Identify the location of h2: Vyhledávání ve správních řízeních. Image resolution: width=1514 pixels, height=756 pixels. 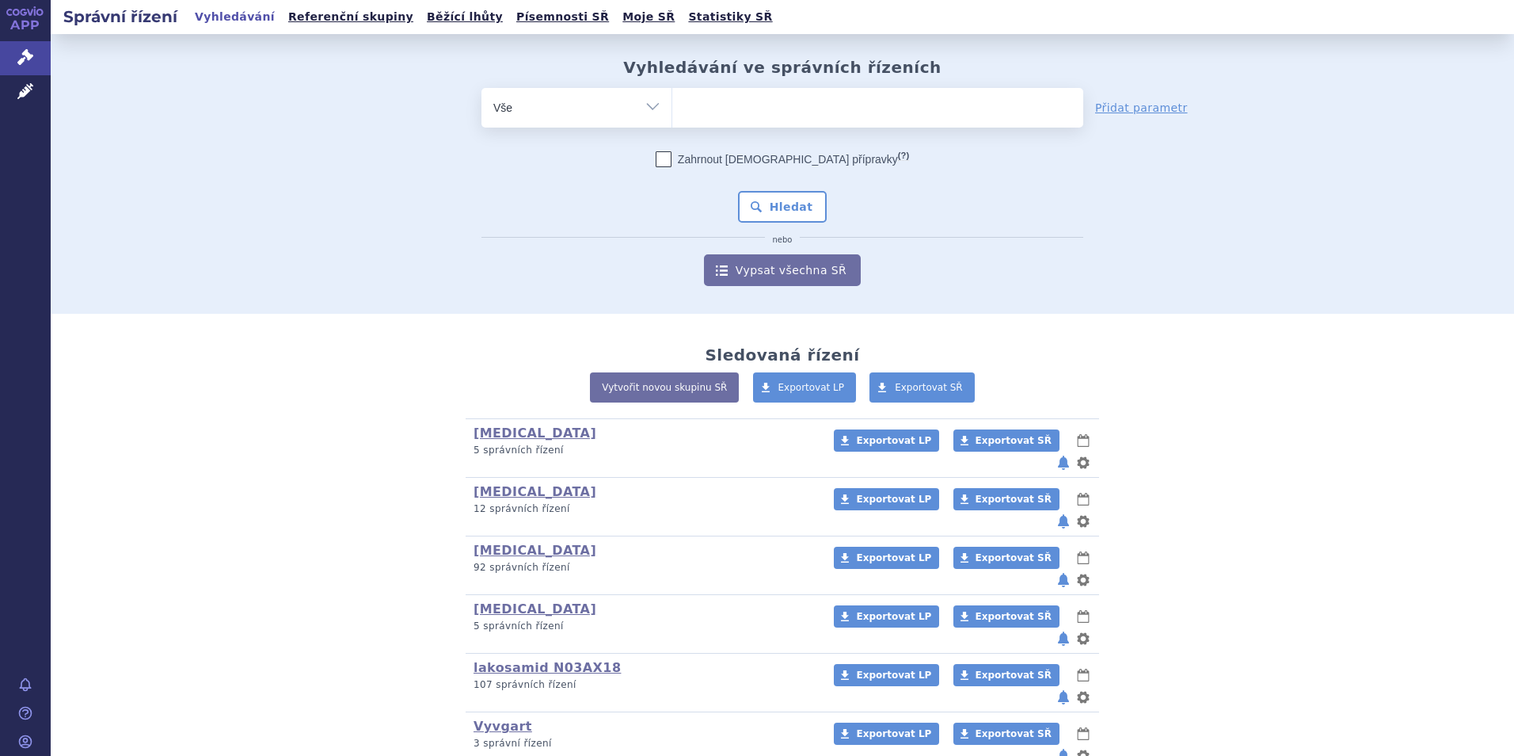
(782, 67).